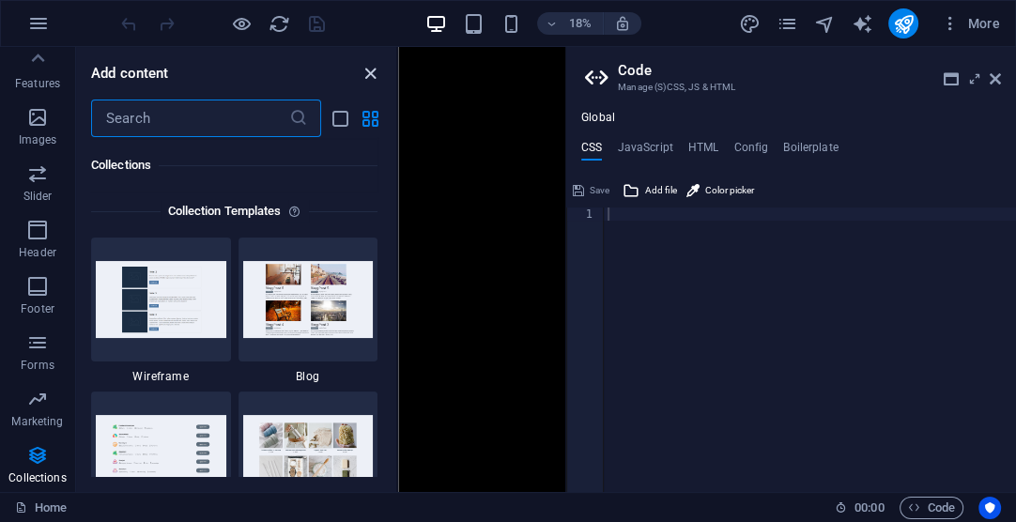 The height and width of the screenshot is (522, 1016). What do you see at coordinates (298, 211) in the screenshot?
I see `i: Each template - except the Collections listing - comes with a preconfigured design and collection...` at bounding box center [298, 211].